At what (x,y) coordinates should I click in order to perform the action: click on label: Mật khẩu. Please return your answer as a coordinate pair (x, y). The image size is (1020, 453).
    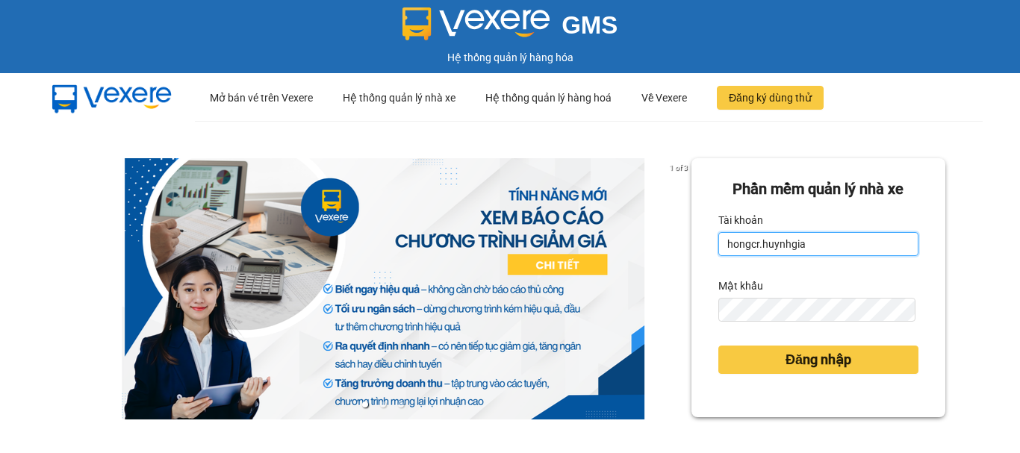
    Looking at the image, I should click on (741, 286).